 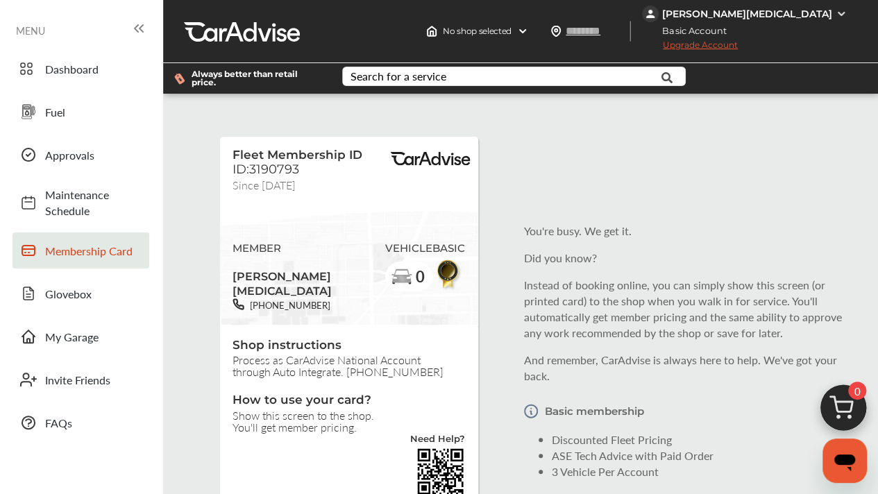 I want to click on span: MEMBER, so click(x=309, y=249).